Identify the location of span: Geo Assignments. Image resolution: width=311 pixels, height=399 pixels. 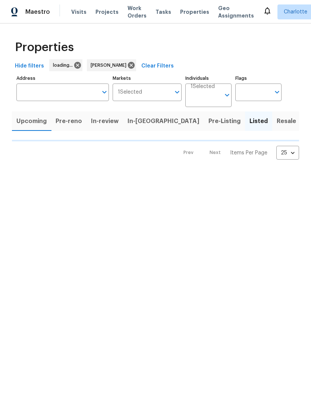
(236, 12).